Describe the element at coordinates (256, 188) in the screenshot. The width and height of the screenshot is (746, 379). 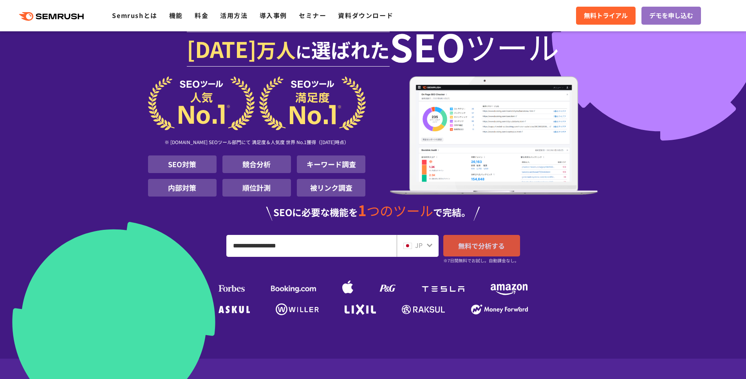
I see `li: 順位計測` at that location.